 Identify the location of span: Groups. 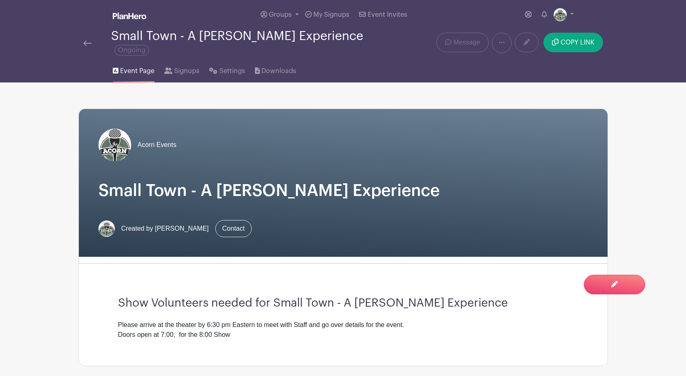
(280, 15).